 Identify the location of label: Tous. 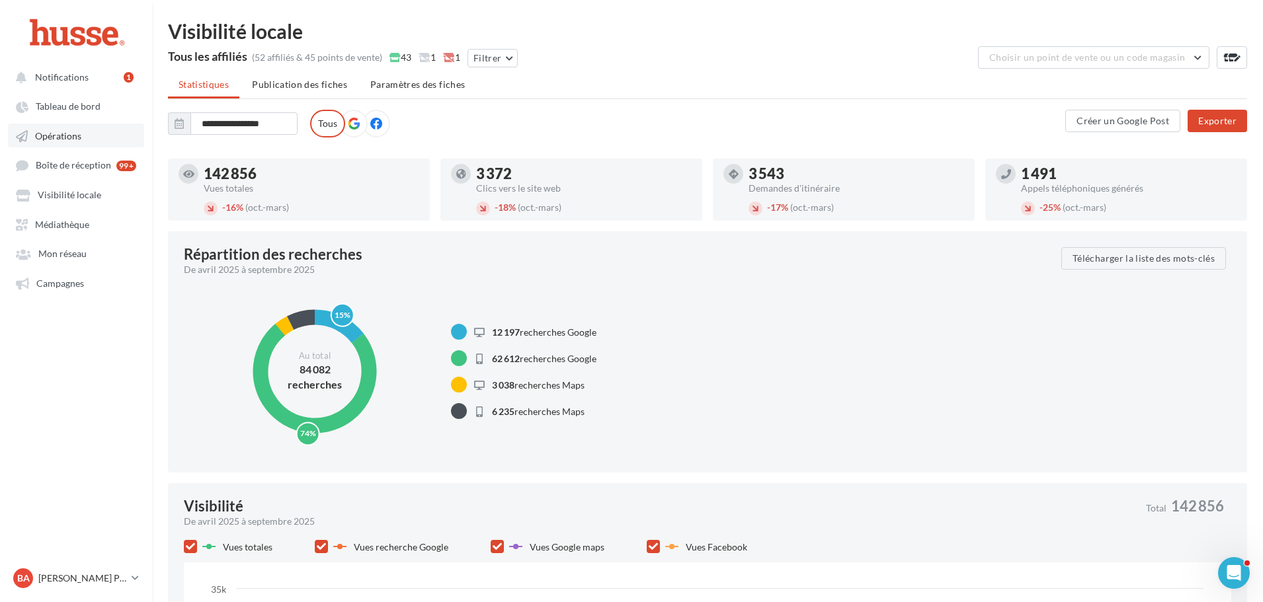
(327, 124).